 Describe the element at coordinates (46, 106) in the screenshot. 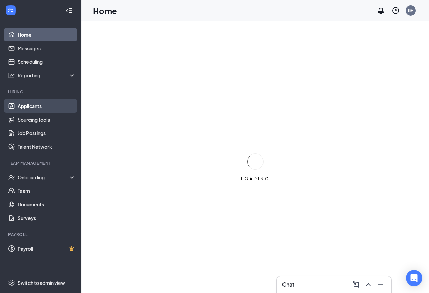

I see `a: Applicants` at that location.